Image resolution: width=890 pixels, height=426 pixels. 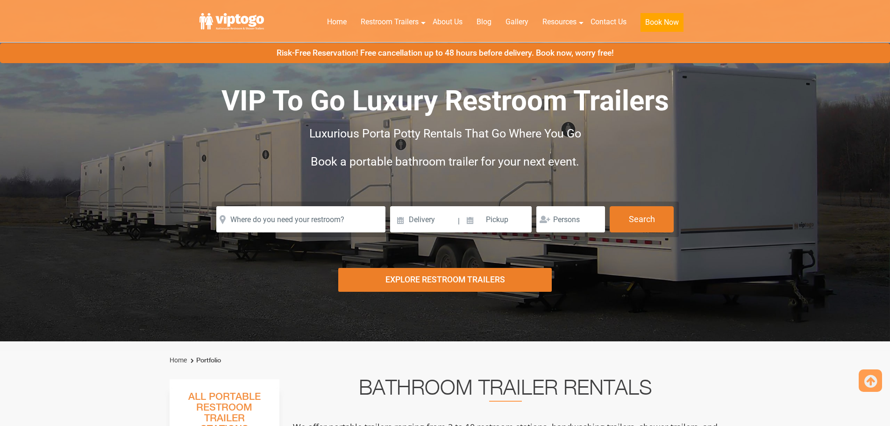 What do you see at coordinates (608, 22) in the screenshot?
I see `a: Contact Us` at bounding box center [608, 22].